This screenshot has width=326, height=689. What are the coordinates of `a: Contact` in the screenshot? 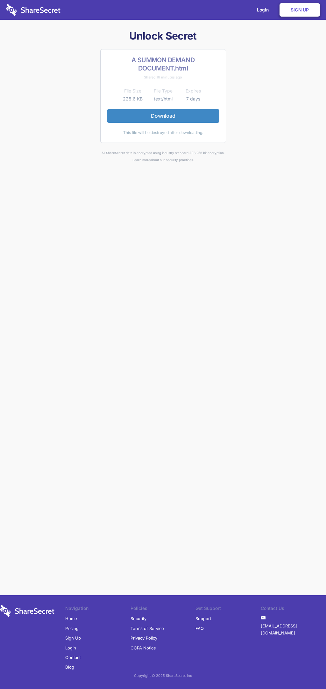 It's located at (73, 657).